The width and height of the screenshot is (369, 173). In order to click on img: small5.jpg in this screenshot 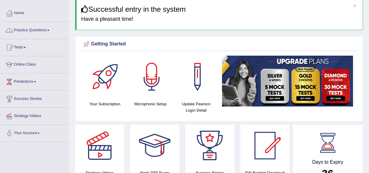, I will do `click(287, 81)`.